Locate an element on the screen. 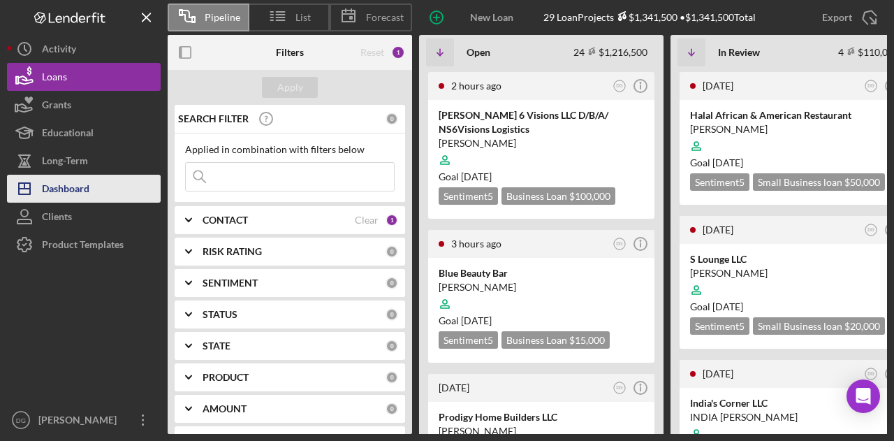  span: Forecast is located at coordinates (385, 17).